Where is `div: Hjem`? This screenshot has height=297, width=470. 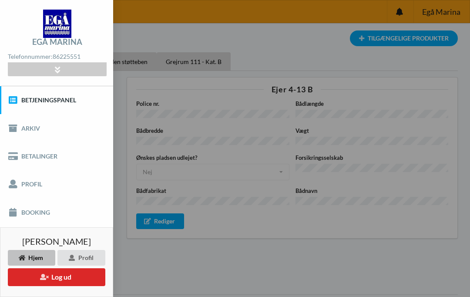
div: Hjem is located at coordinates (31, 258).